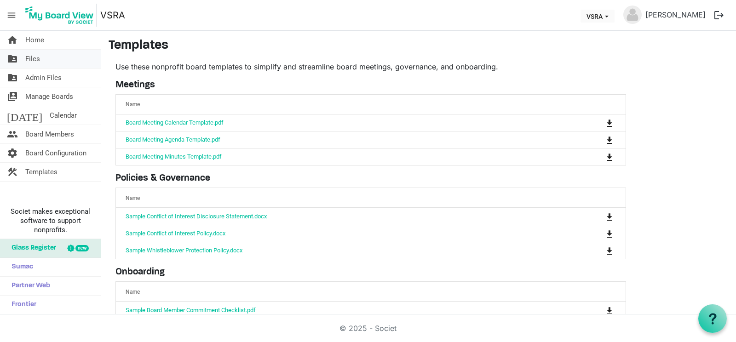 The width and height of the screenshot is (736, 342). Describe the element at coordinates (82, 248) in the screenshot. I see `div: new` at that location.